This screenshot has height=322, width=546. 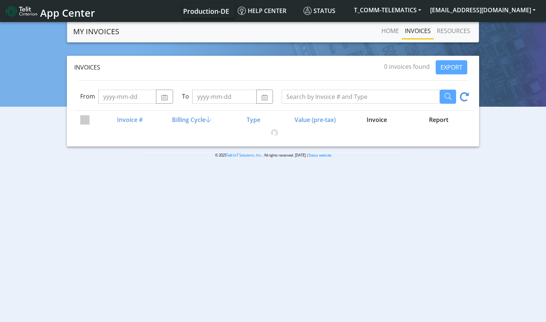 What do you see at coordinates (438, 120) in the screenshot?
I see `div: Report` at bounding box center [438, 120].